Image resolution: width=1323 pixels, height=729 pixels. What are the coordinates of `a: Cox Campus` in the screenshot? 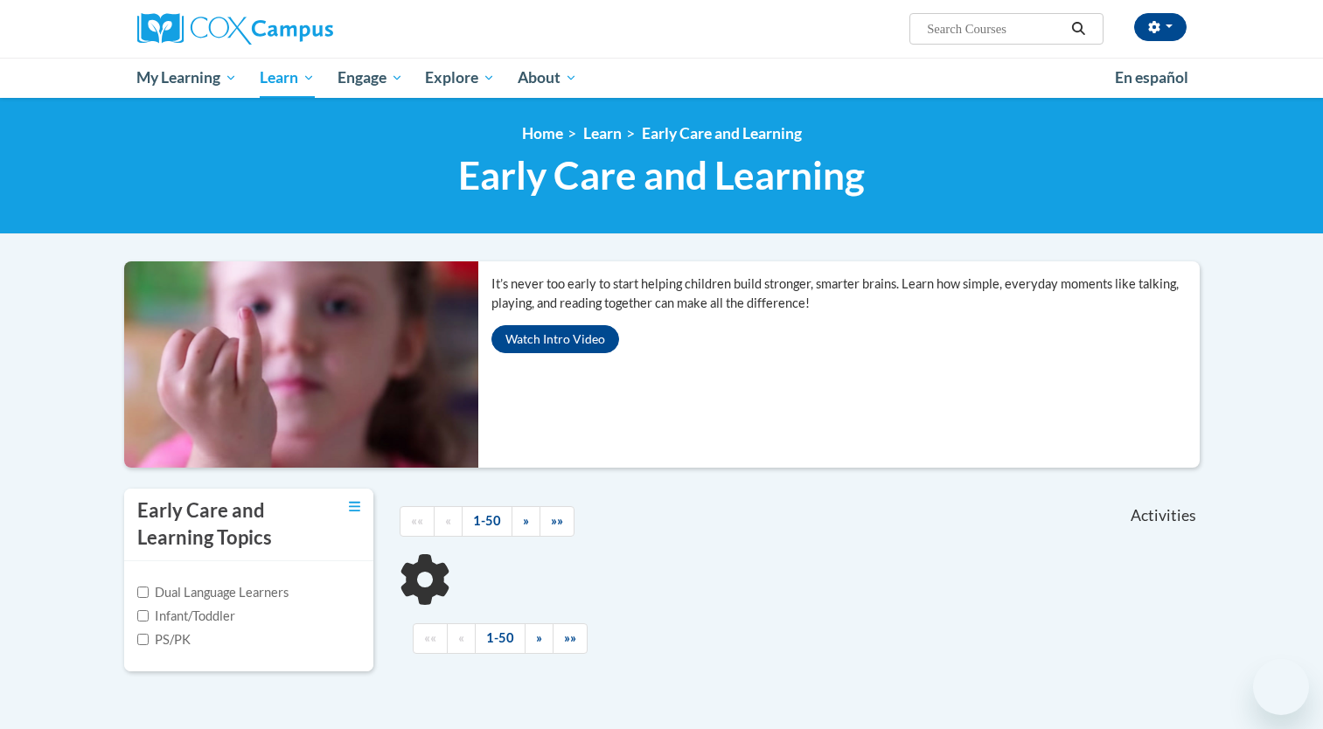 It's located at (303, 29).